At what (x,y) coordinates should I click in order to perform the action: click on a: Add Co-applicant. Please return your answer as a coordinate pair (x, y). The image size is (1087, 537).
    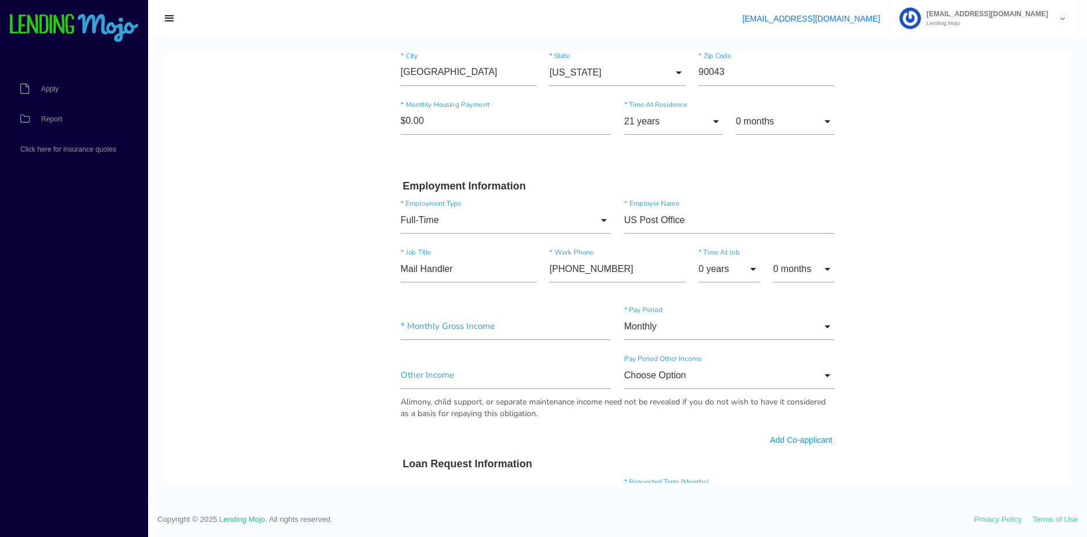
    Looking at the image, I should click on (637, 389).